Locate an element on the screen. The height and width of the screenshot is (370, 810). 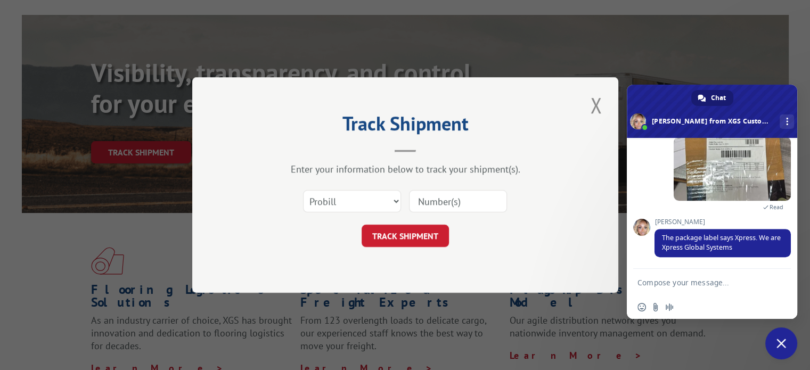
span: Audio message is located at coordinates (669, 307).